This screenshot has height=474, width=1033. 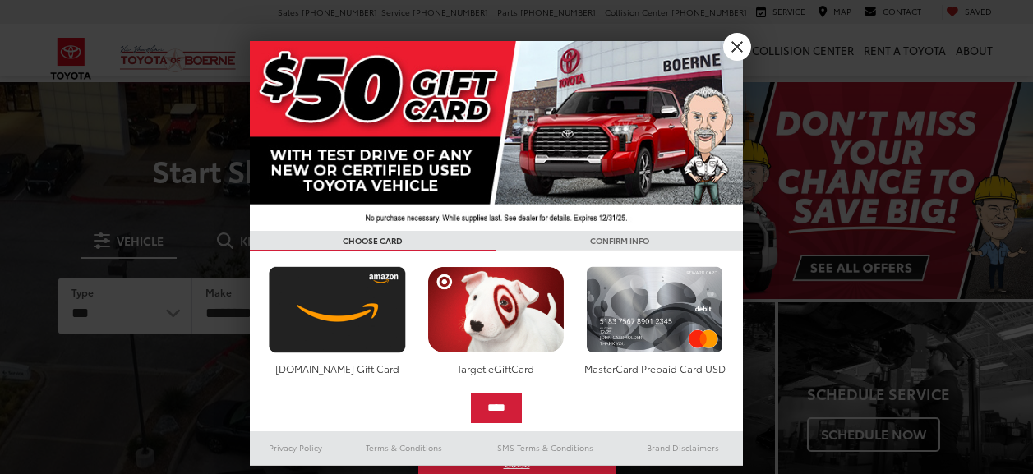 What do you see at coordinates (545, 448) in the screenshot?
I see `a: SMS Terms & Conditions` at bounding box center [545, 448].